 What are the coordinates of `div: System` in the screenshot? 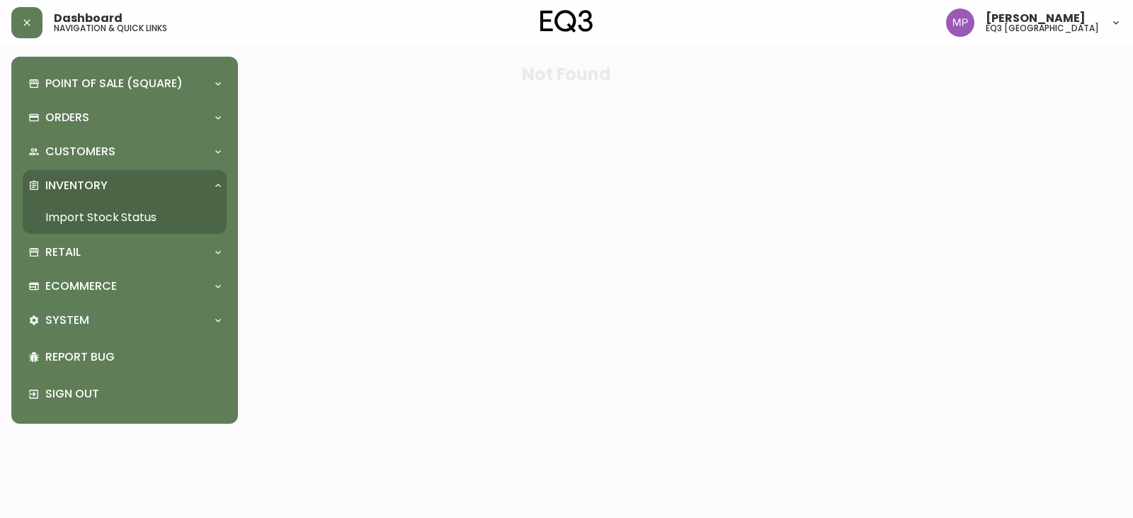 It's located at (125, 320).